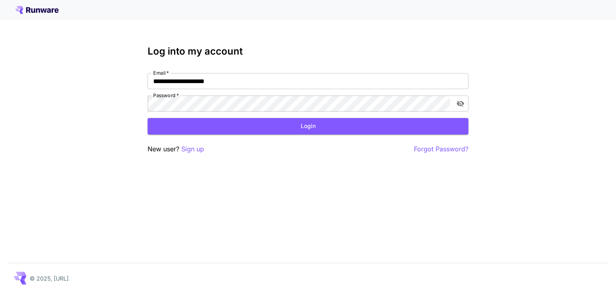  I want to click on h3: Log into my account, so click(308, 51).